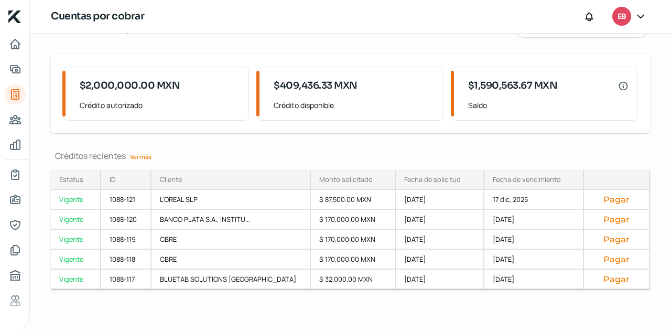 The width and height of the screenshot is (671, 331). What do you see at coordinates (15, 200) in the screenshot?
I see `a: Información general` at bounding box center [15, 200].